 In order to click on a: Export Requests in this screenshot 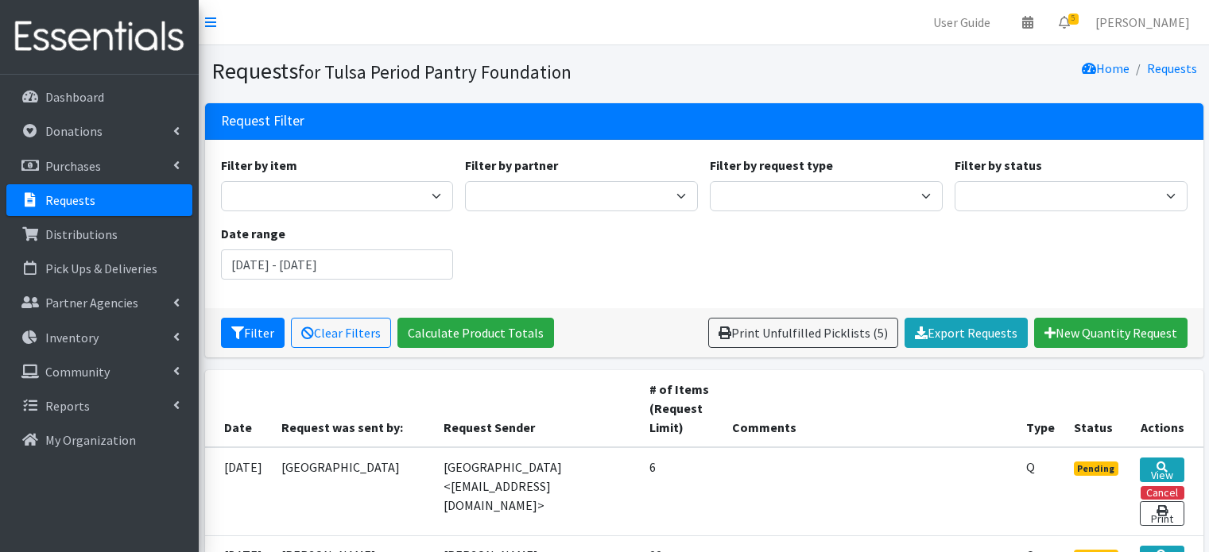, I will do `click(966, 333)`.